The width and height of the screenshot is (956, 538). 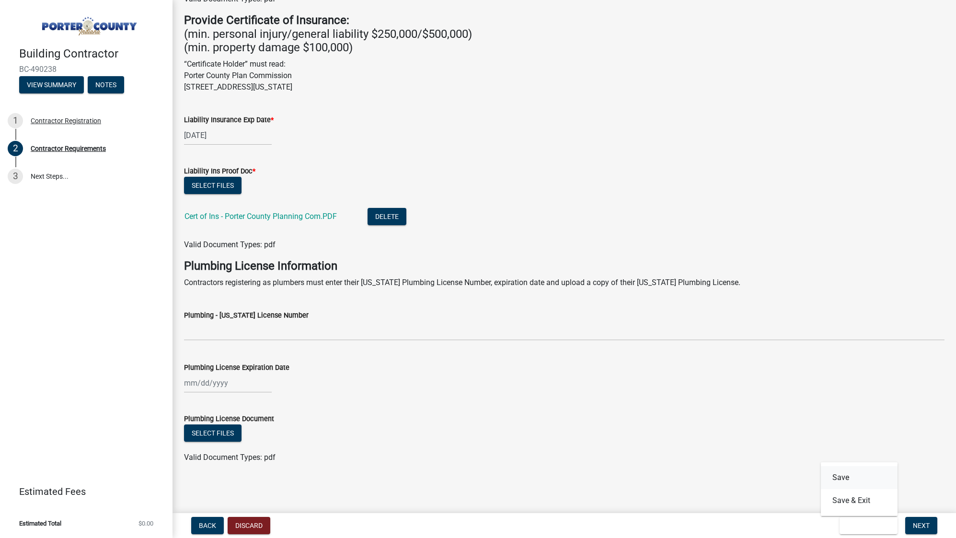 I want to click on button: Save, so click(x=859, y=478).